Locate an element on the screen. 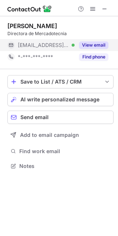  img: ContactOut v5.3.10 is located at coordinates (30, 9).